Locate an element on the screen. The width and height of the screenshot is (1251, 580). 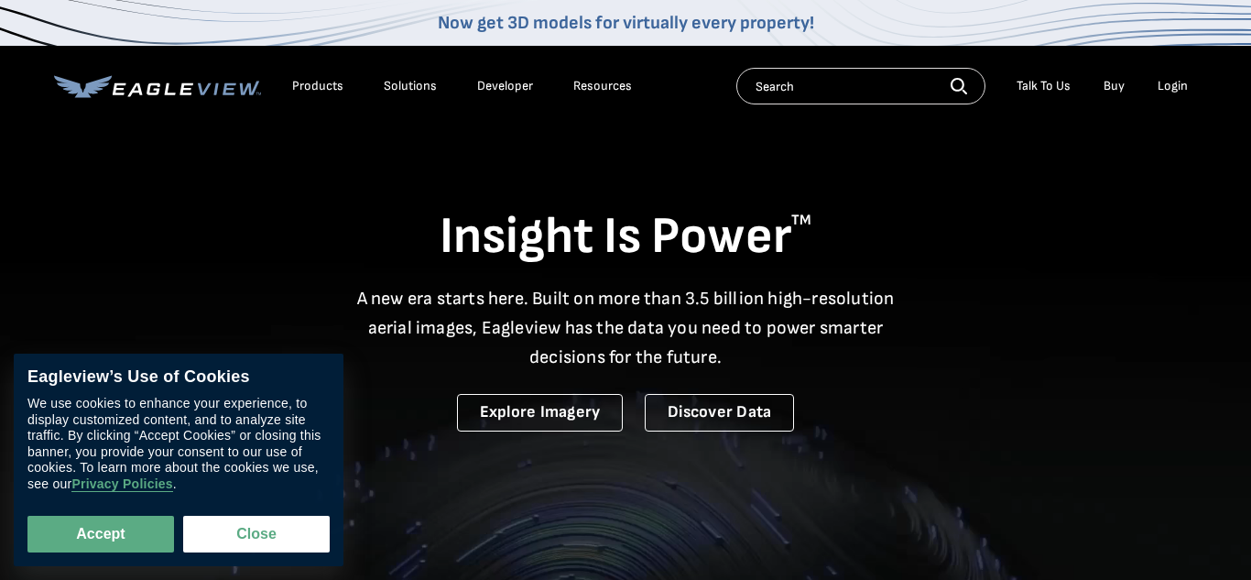
input: Search is located at coordinates (861, 86).